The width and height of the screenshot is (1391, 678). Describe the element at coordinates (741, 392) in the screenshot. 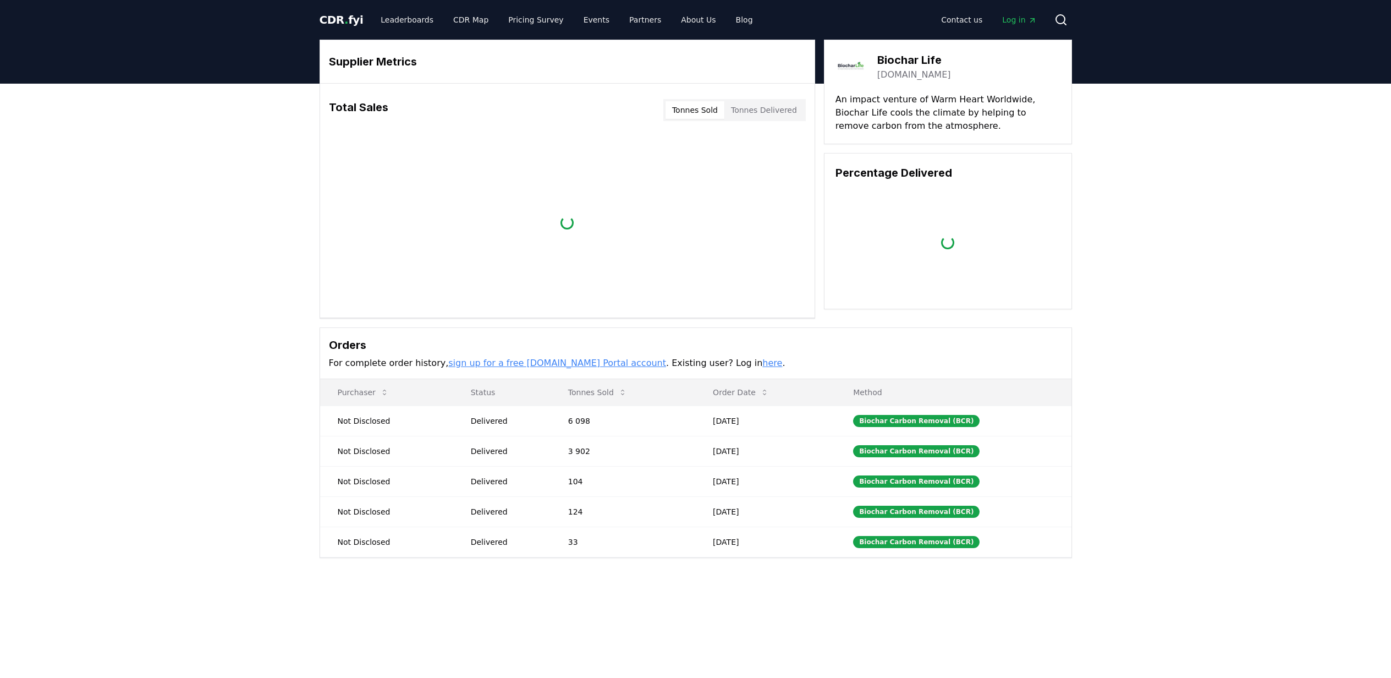

I see `button: Order Date` at that location.